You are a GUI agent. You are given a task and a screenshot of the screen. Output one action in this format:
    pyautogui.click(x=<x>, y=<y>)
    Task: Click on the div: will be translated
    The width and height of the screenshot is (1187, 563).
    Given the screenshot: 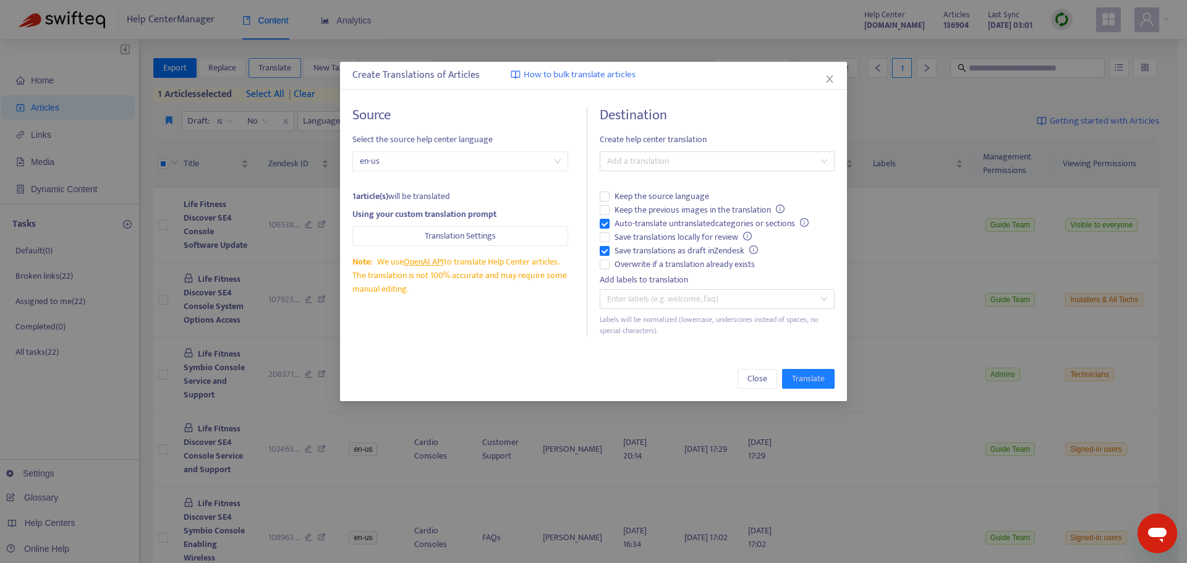 What is the action you would take?
    pyautogui.click(x=460, y=197)
    